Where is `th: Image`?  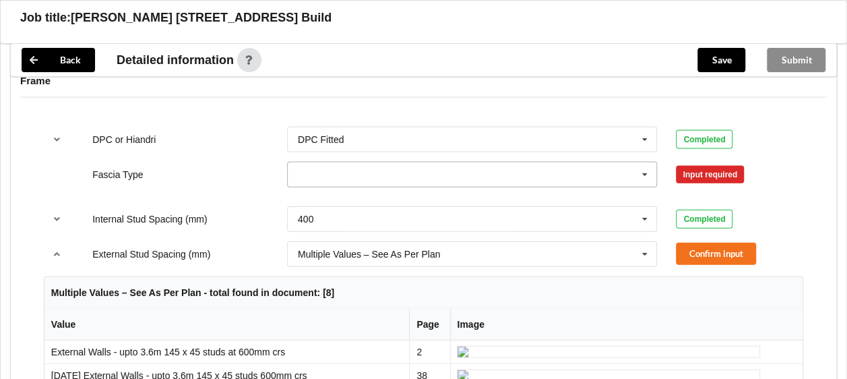
th: Image is located at coordinates (626, 324).